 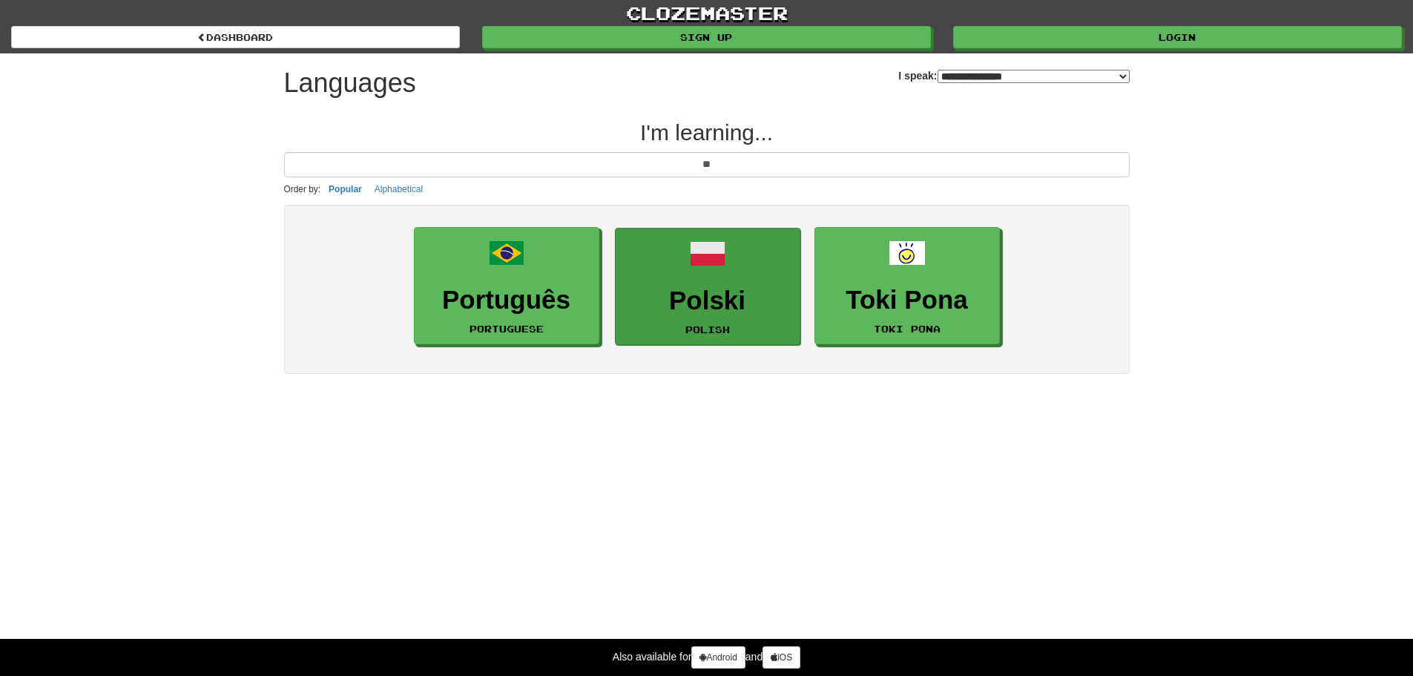 I want to click on a: Toki PonaToki Pona, so click(x=907, y=286).